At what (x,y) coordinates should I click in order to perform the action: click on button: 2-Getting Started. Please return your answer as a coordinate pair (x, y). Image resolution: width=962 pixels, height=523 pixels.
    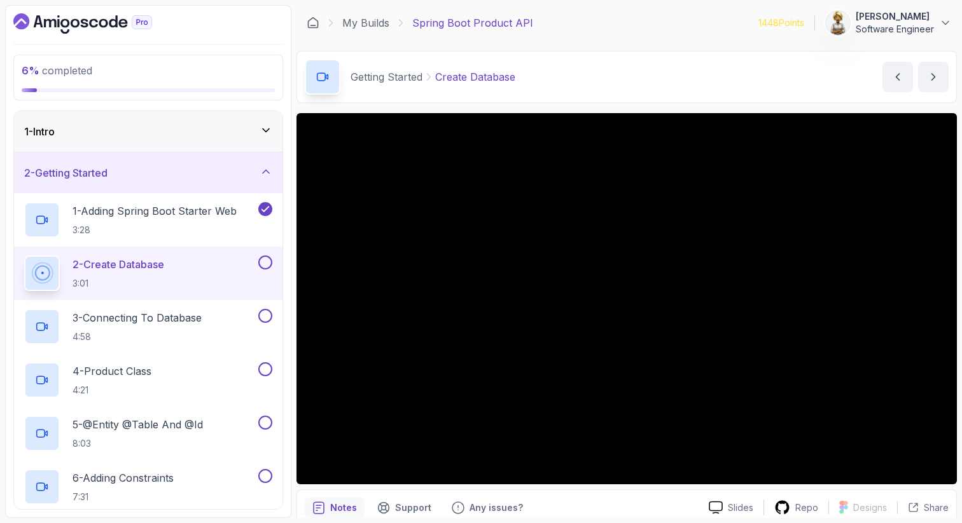
    Looking at the image, I should click on (148, 173).